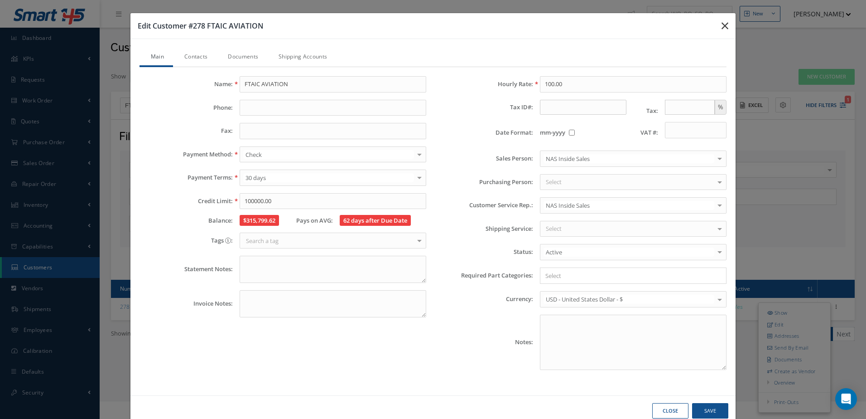 Image resolution: width=866 pixels, height=419 pixels. What do you see at coordinates (183, 131) in the screenshot?
I see `label: Fax:` at bounding box center [183, 131].